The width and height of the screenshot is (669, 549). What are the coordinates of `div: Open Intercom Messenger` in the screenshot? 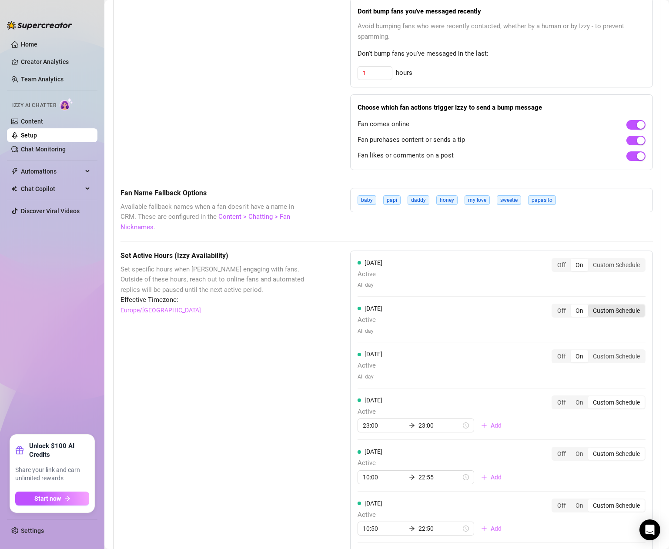 It's located at (650, 530).